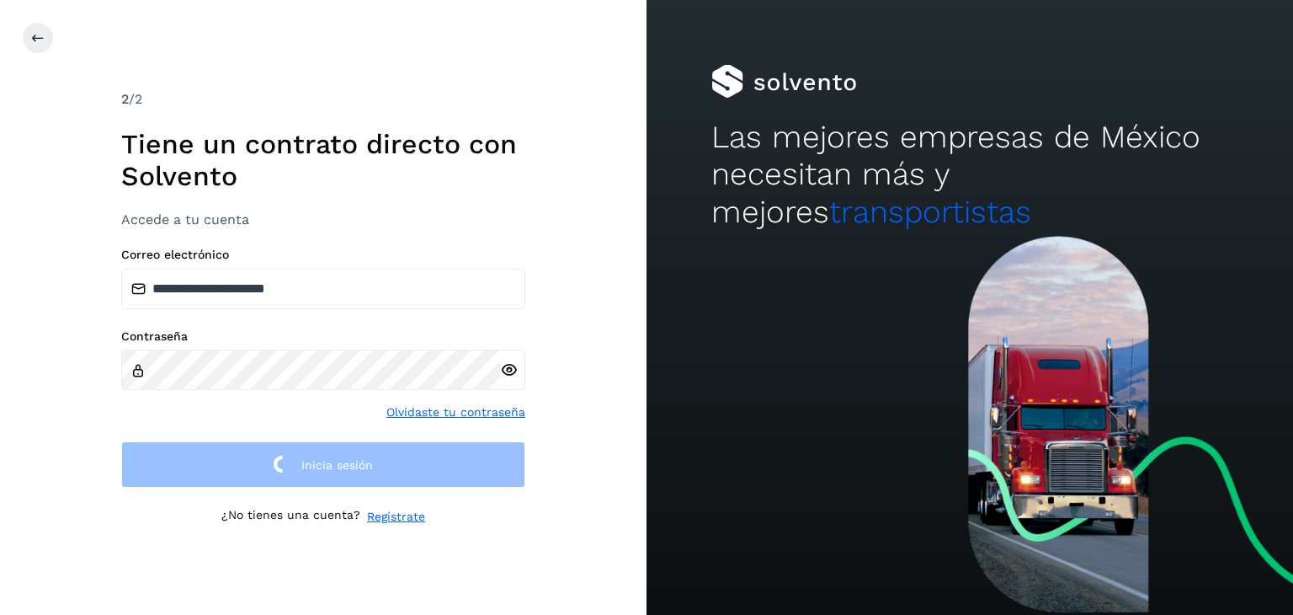 The image size is (1293, 615). What do you see at coordinates (125, 99) in the screenshot?
I see `span: 2` at bounding box center [125, 99].